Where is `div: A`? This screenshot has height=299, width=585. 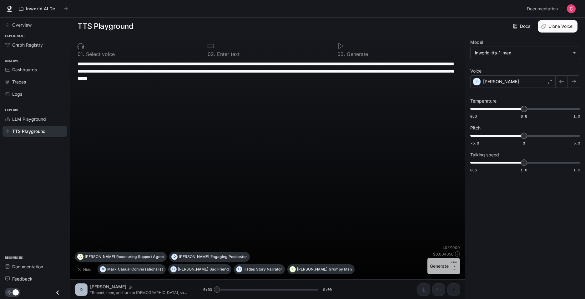
div: A is located at coordinates (80, 257).